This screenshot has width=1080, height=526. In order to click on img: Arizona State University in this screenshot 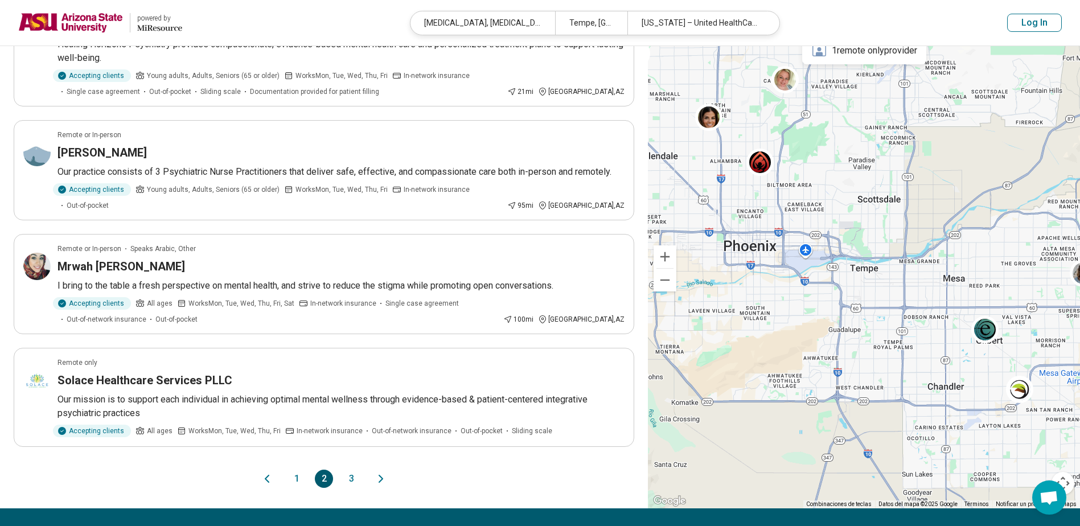, I will do `click(71, 23)`.